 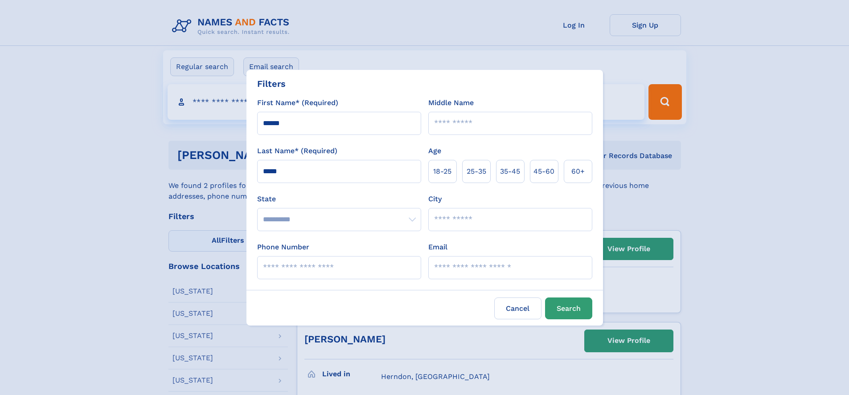 I want to click on label: Email, so click(x=438, y=247).